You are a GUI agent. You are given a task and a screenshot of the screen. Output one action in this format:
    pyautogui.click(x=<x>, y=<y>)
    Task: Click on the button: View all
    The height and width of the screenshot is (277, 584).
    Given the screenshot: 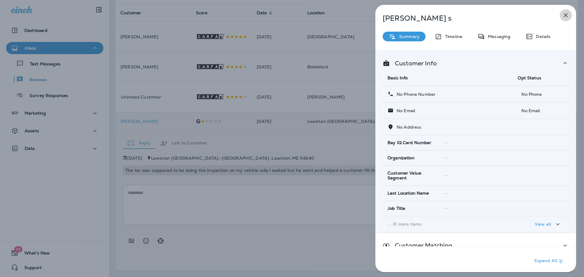 What is the action you would take?
    pyautogui.click(x=548, y=224)
    